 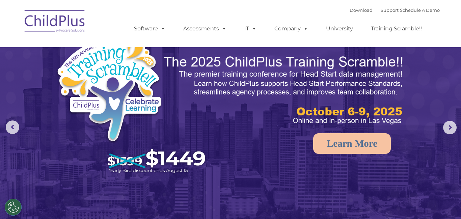 I want to click on a: Learn More, so click(x=352, y=143).